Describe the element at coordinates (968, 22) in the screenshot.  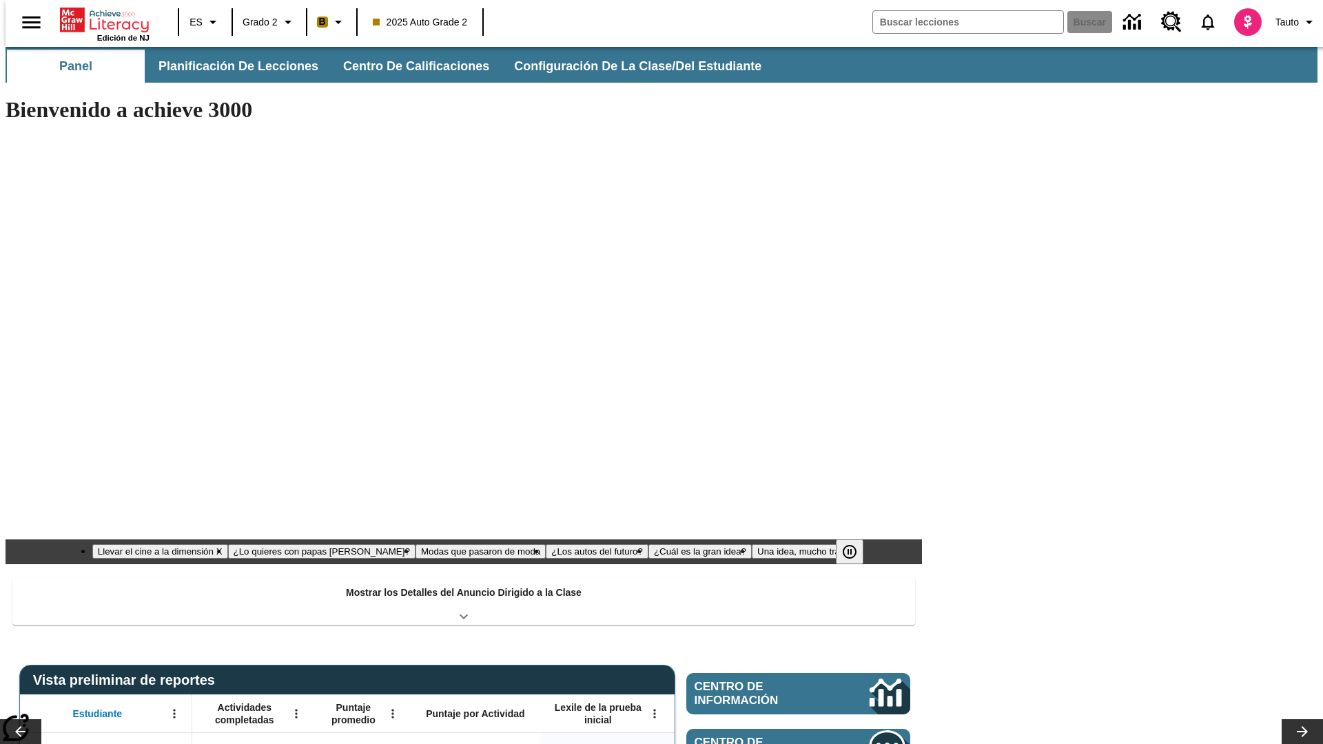
I see `input: Buscar campo` at that location.